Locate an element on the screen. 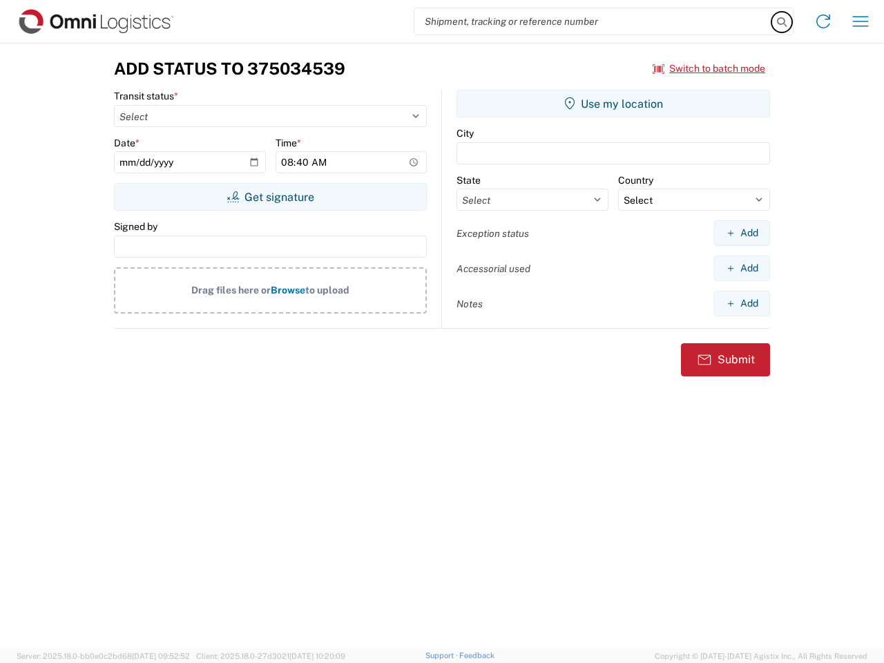  label: Notes is located at coordinates (470, 304).